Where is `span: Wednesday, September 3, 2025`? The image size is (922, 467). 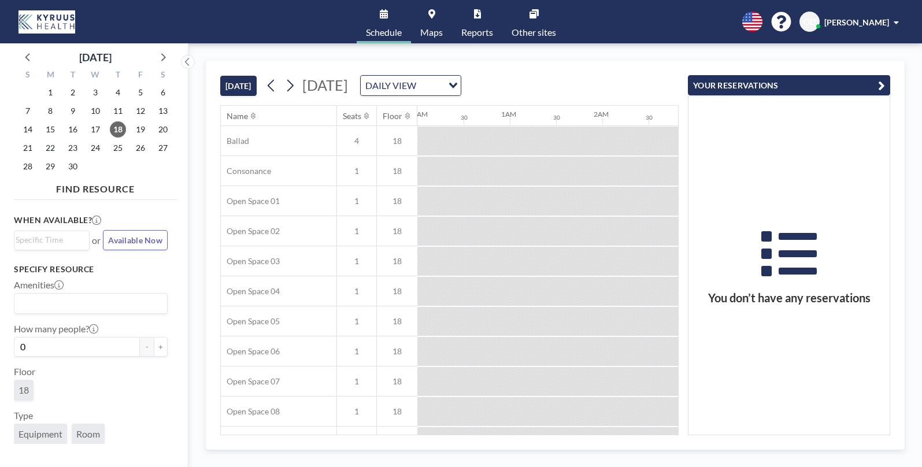
span: Wednesday, September 3, 2025 is located at coordinates (95, 93).